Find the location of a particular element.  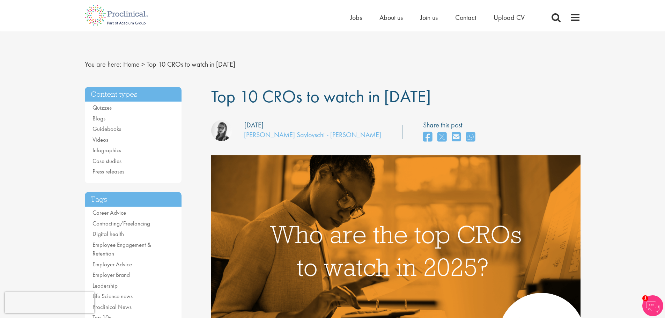

span: Contact is located at coordinates (466, 17).